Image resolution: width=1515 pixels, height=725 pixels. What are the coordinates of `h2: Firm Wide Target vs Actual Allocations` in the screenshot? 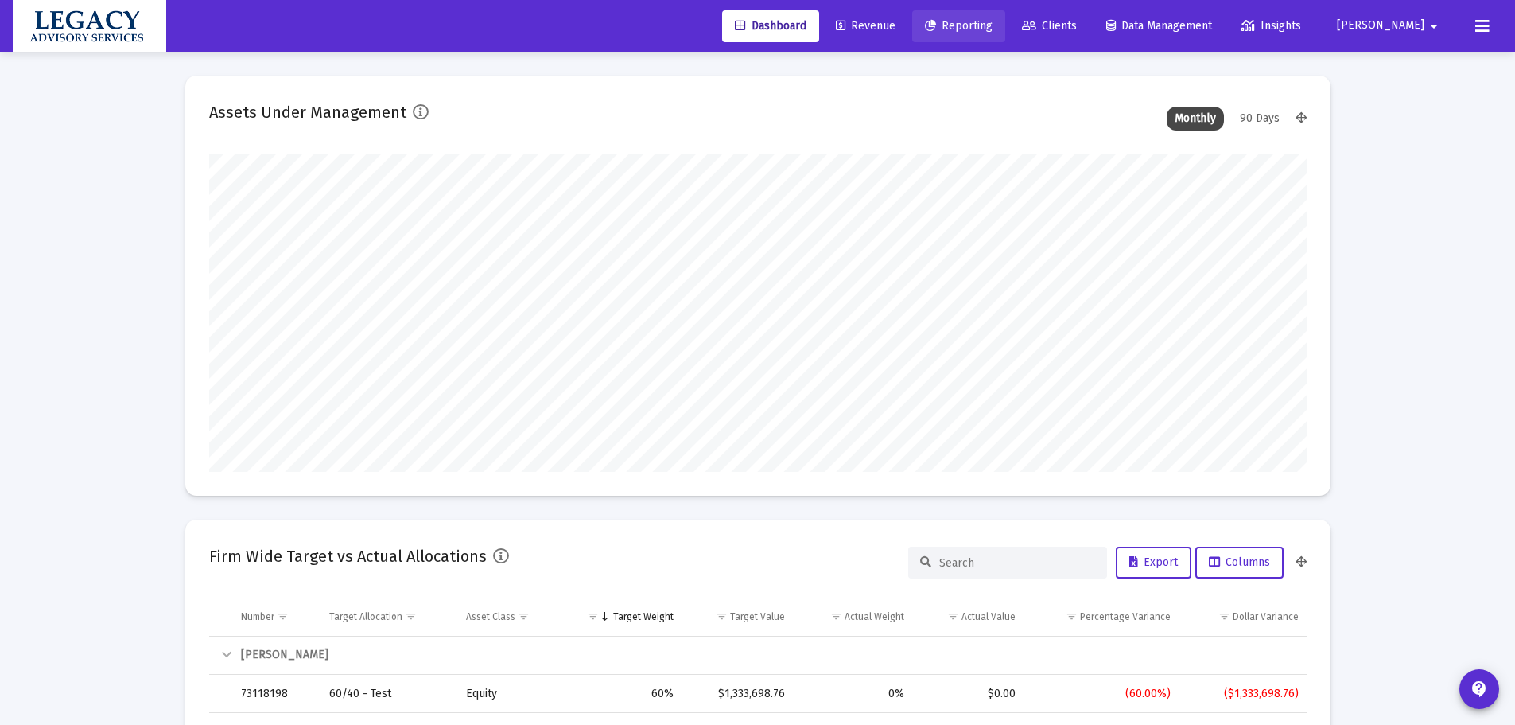 It's located at (348, 556).